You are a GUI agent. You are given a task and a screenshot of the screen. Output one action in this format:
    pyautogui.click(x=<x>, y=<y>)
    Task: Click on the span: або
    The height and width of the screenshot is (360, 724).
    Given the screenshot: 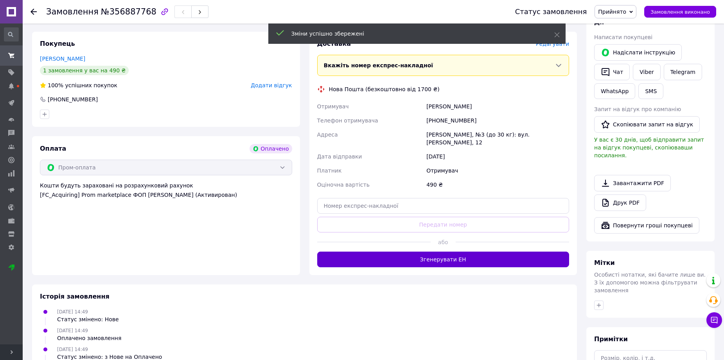 What is the action you would take?
    pyautogui.click(x=443, y=242)
    